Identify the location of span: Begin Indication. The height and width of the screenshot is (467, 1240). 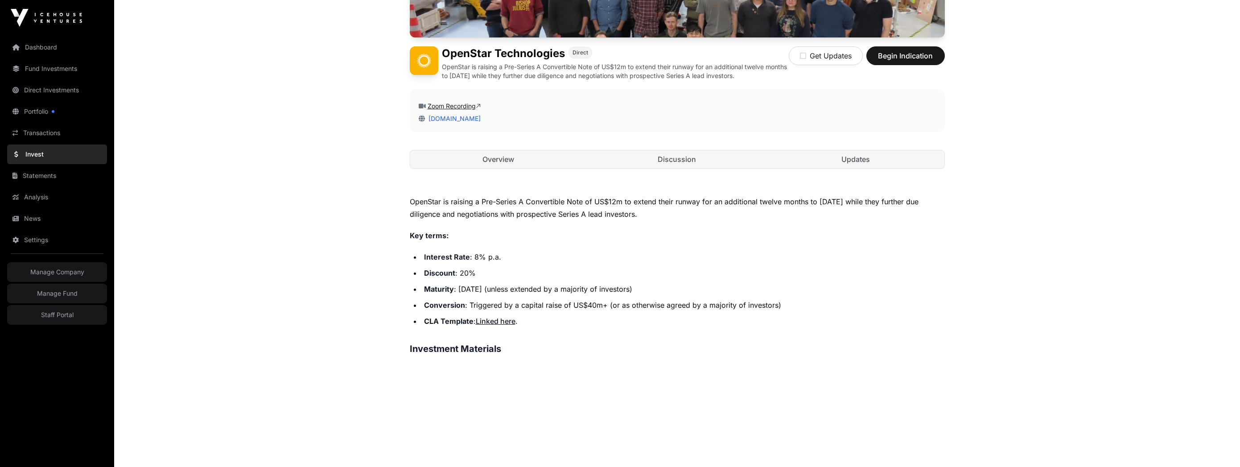
(905, 56).